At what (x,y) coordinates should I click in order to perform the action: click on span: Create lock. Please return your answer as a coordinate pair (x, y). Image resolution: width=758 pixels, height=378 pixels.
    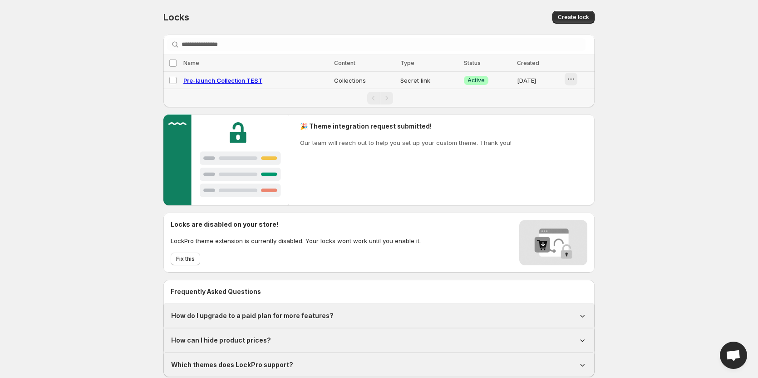
    Looking at the image, I should click on (574, 17).